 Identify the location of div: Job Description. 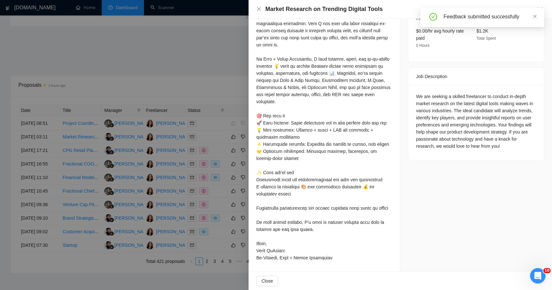
(476, 77).